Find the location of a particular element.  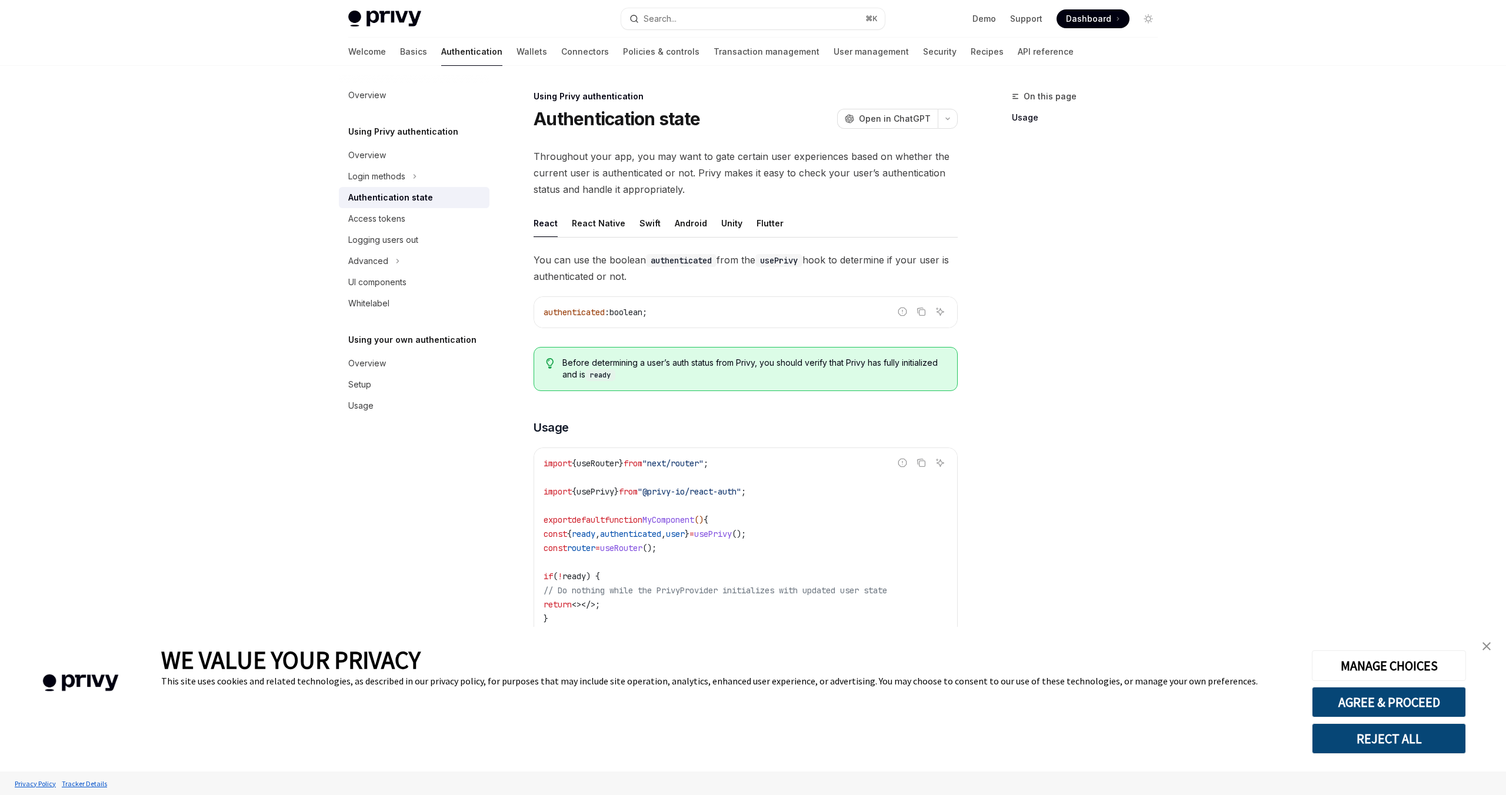

a: User management is located at coordinates (871, 52).